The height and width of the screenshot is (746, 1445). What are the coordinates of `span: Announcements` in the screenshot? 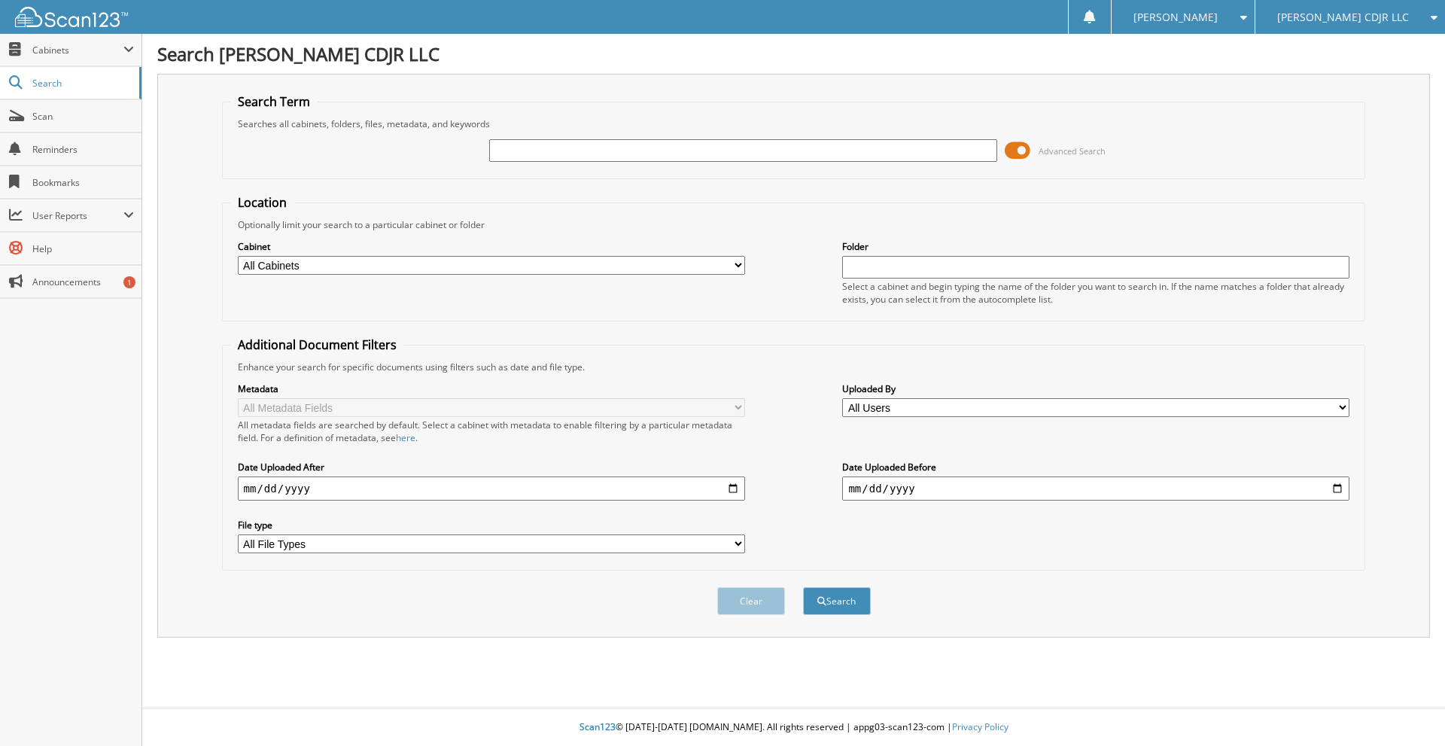 It's located at (83, 281).